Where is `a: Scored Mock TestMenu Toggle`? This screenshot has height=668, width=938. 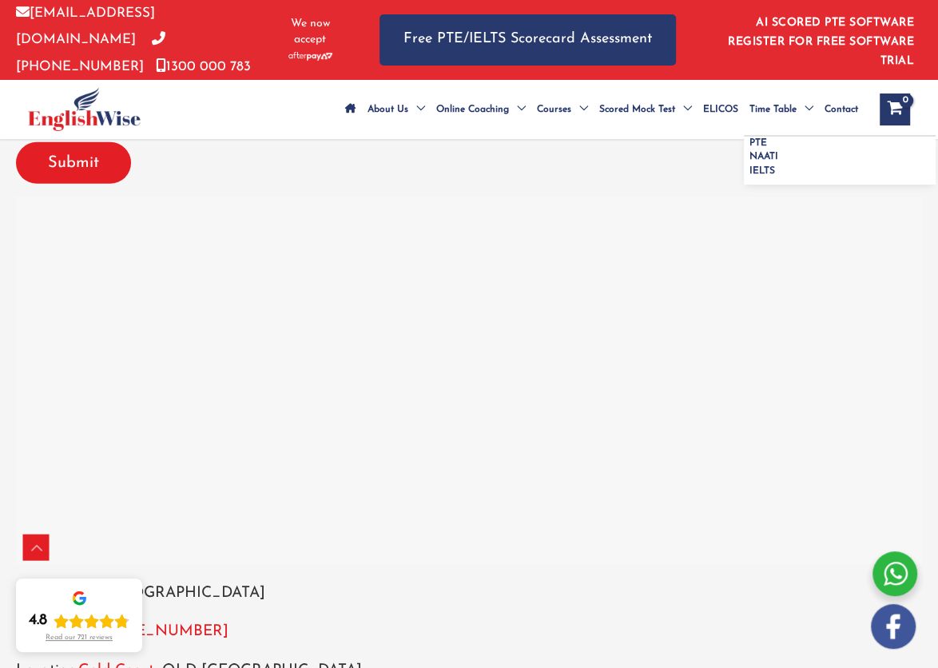
a: Scored Mock TestMenu Toggle is located at coordinates (645, 109).